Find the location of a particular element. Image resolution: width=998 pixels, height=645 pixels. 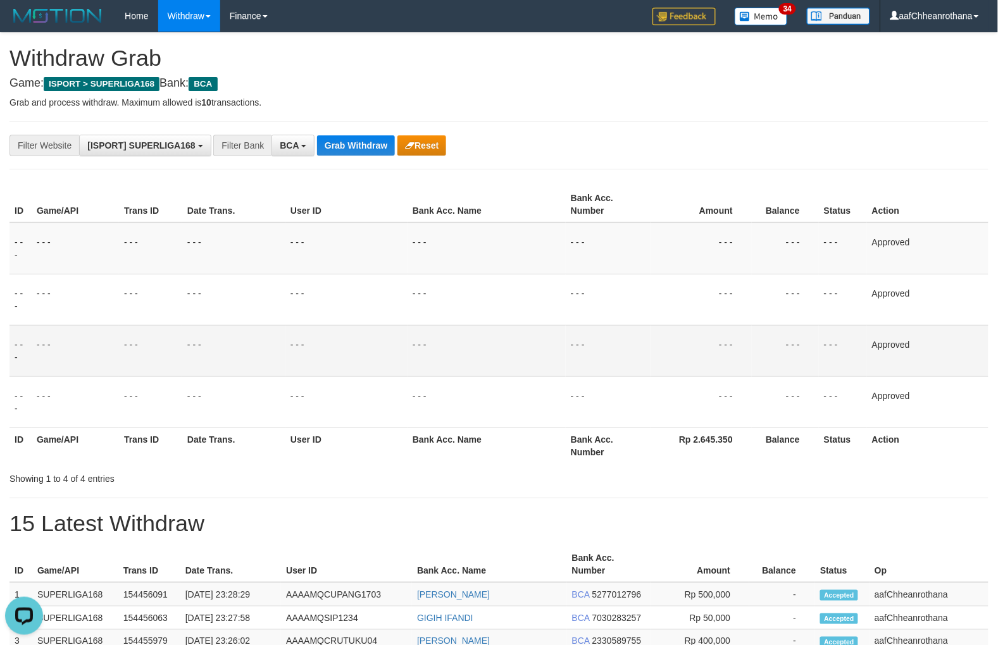

td: 1 is located at coordinates (21, 595).